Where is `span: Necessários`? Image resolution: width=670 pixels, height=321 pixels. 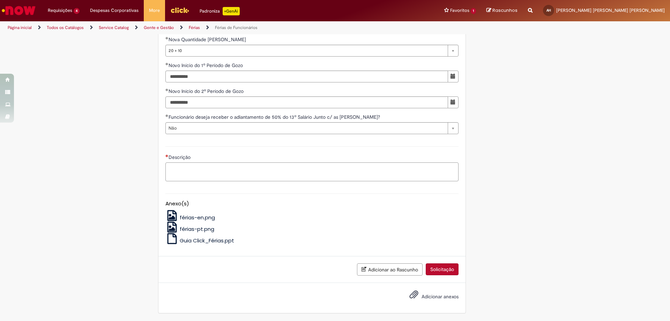 span: Necessários is located at coordinates (167, 156).